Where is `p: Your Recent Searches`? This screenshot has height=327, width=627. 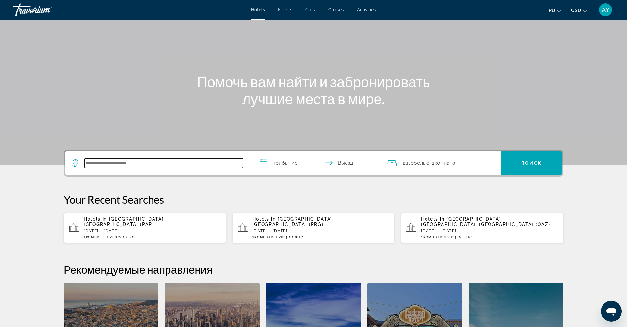 p: Your Recent Searches is located at coordinates (314, 199).